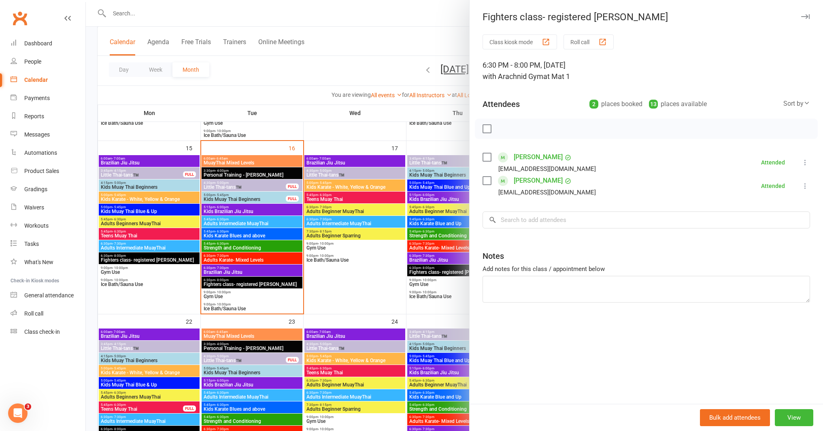 This screenshot has width=823, height=431. I want to click on div: Tasks, so click(32, 244).